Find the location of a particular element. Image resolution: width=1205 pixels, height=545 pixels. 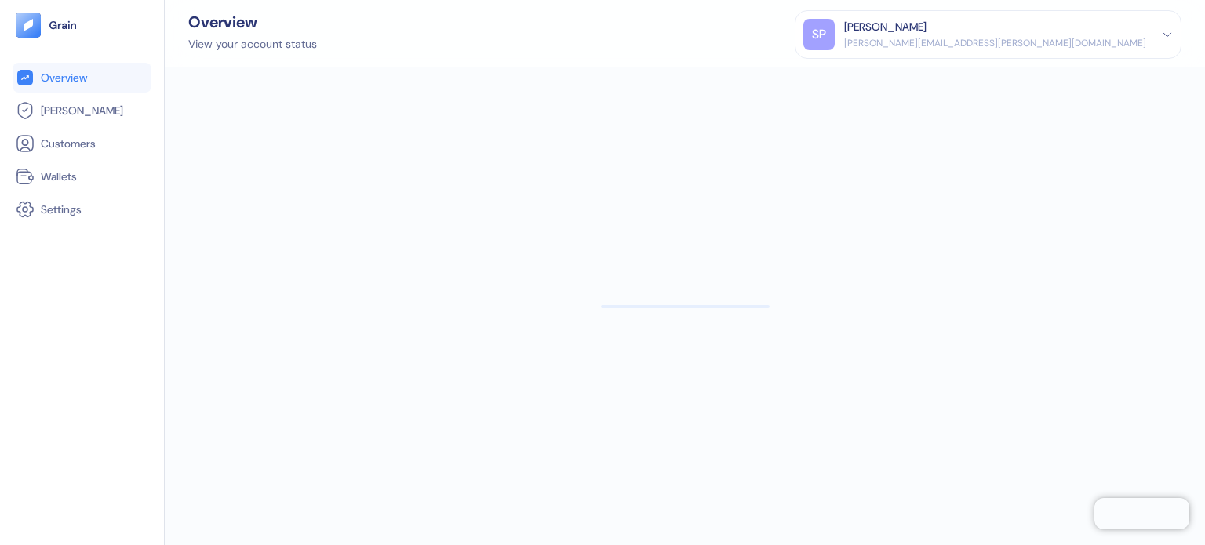

a: Wallets is located at coordinates (82, 177).